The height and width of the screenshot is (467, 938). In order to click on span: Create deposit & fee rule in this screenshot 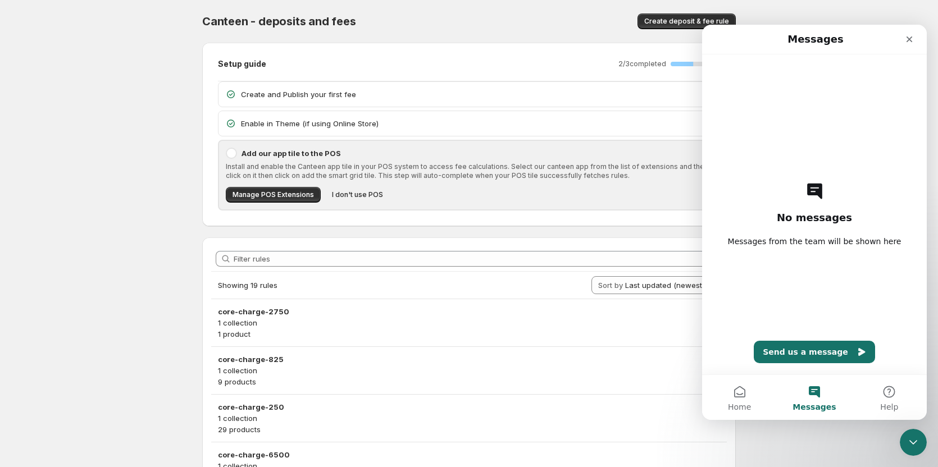, I will do `click(686, 21)`.